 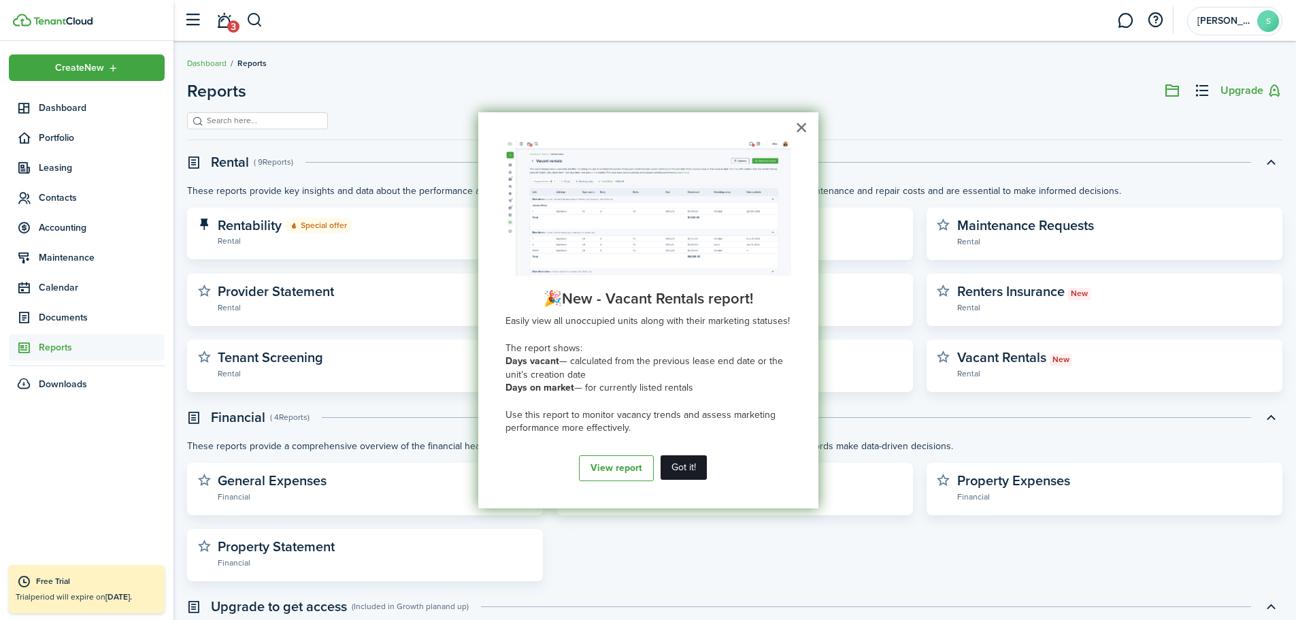 What do you see at coordinates (616, 468) in the screenshot?
I see `button: View report` at bounding box center [616, 468].